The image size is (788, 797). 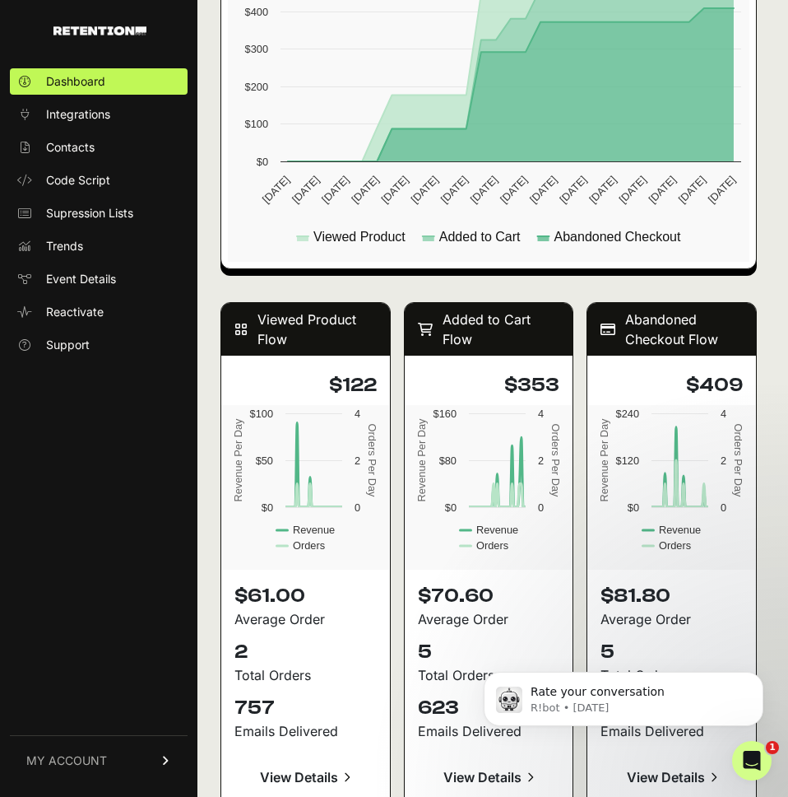 I want to click on text: $240, so click(x=628, y=413).